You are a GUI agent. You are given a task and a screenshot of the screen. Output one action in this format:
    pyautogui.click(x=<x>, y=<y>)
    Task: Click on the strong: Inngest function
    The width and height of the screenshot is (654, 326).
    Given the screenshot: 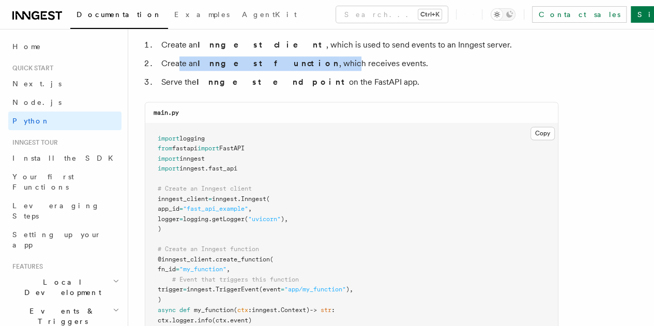 What is the action you would take?
    pyautogui.click(x=268, y=63)
    